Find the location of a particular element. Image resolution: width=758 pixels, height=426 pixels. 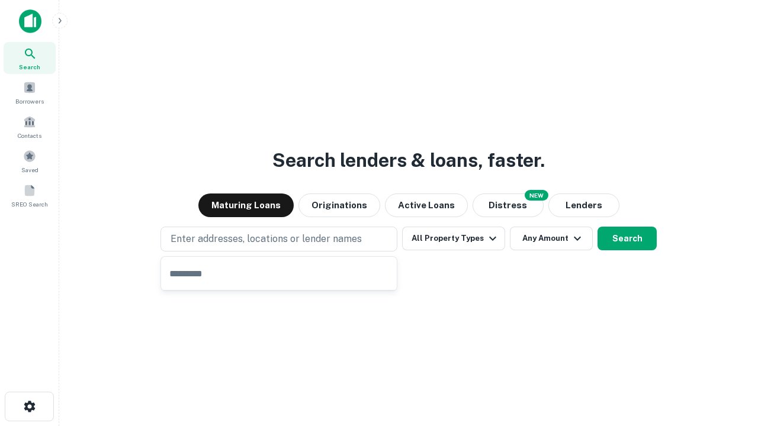

div: Contacts is located at coordinates (30, 127).